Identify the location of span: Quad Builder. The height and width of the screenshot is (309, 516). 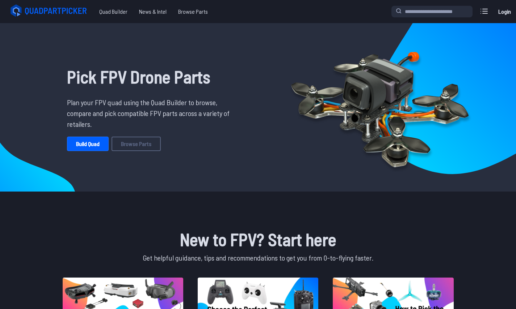
(113, 12).